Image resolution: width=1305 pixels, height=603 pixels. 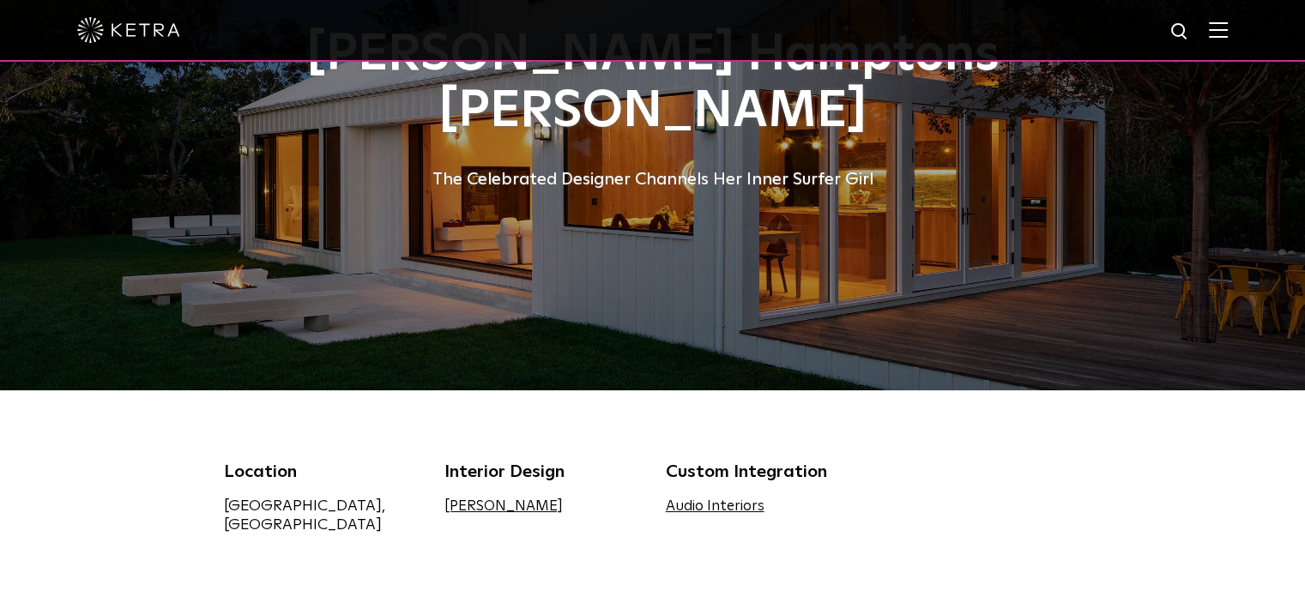 I want to click on a: Audio Interiors, so click(x=715, y=506).